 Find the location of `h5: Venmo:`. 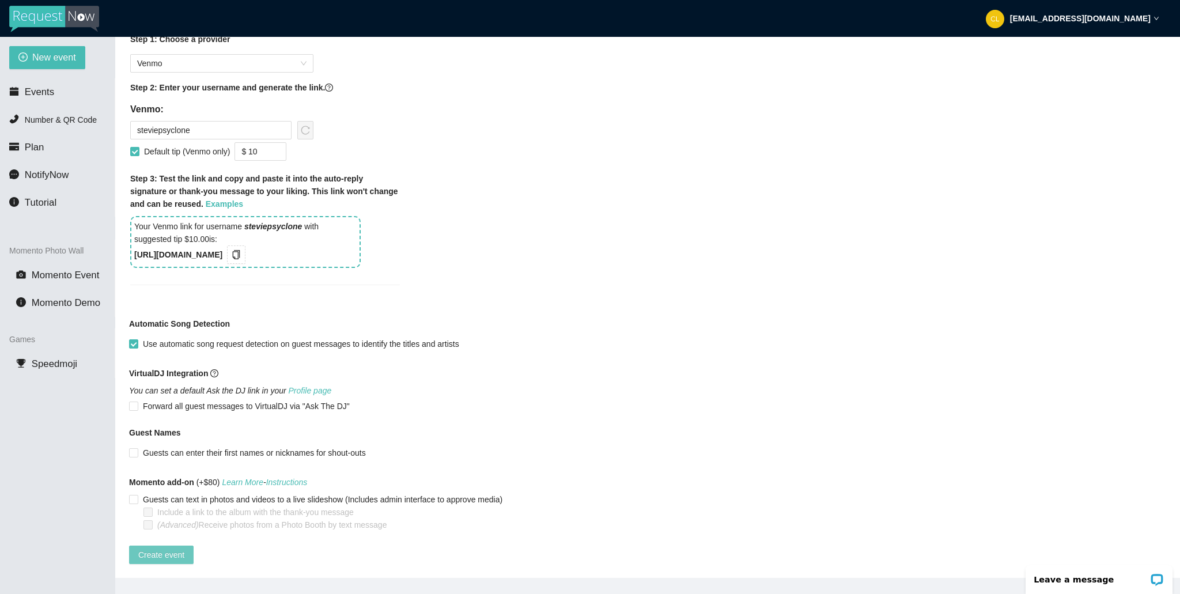

h5: Venmo: is located at coordinates (222, 109).